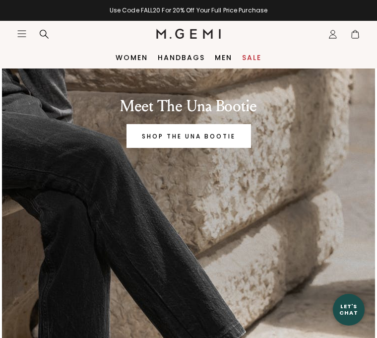  I want to click on a: Handbags, so click(181, 58).